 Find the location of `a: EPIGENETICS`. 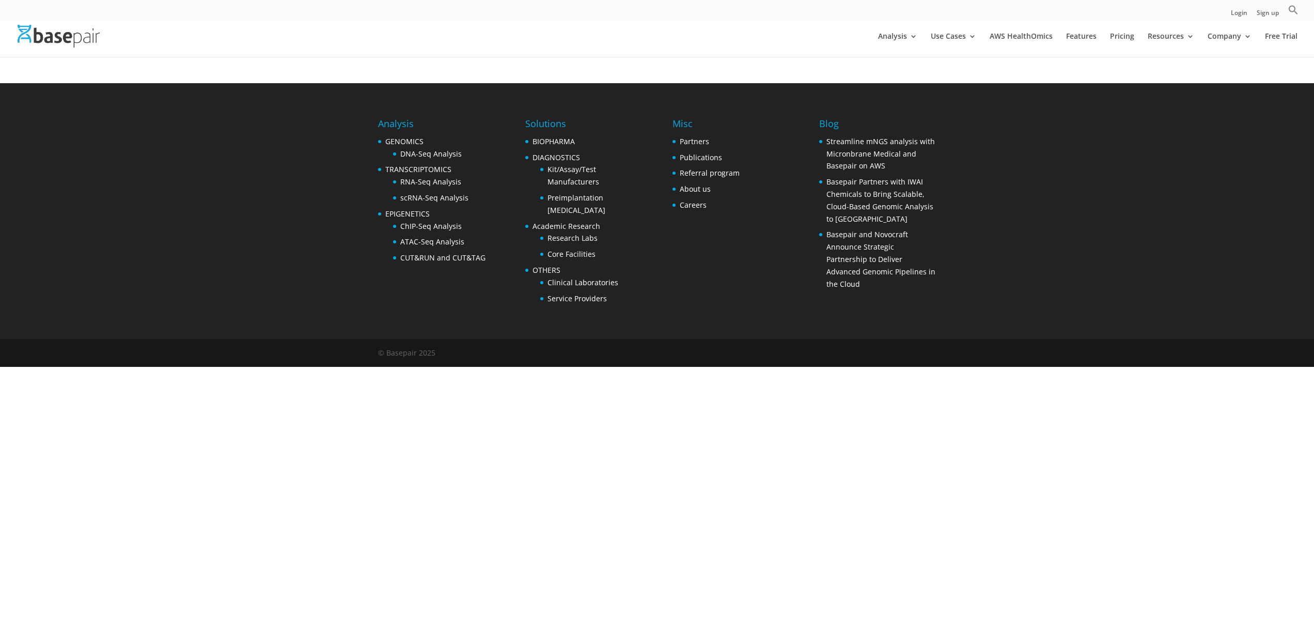

a: EPIGENETICS is located at coordinates (407, 213).